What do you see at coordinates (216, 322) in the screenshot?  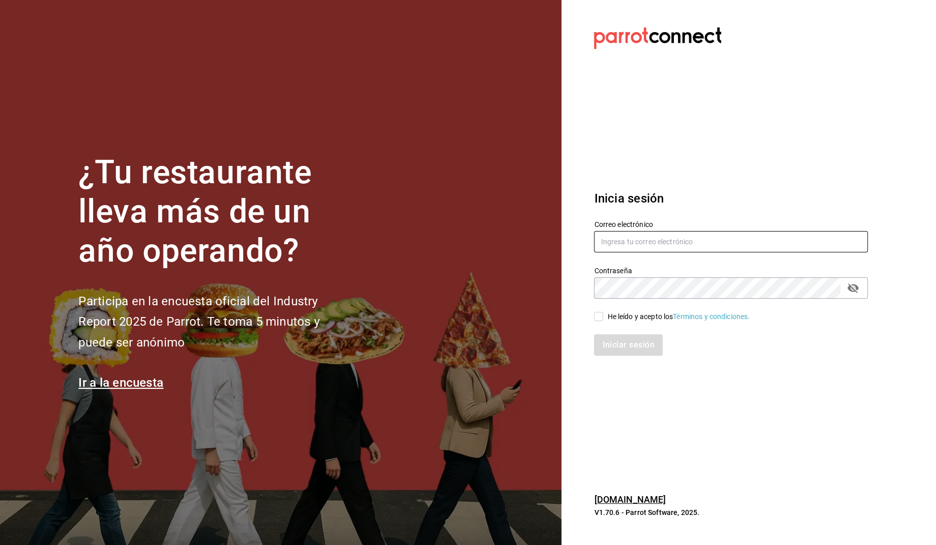 I see `h2: Participa en la encuesta oficial del Industry Report 2025 de Parrot. Te toma 5 minutos y puede se...` at bounding box center [216, 322].